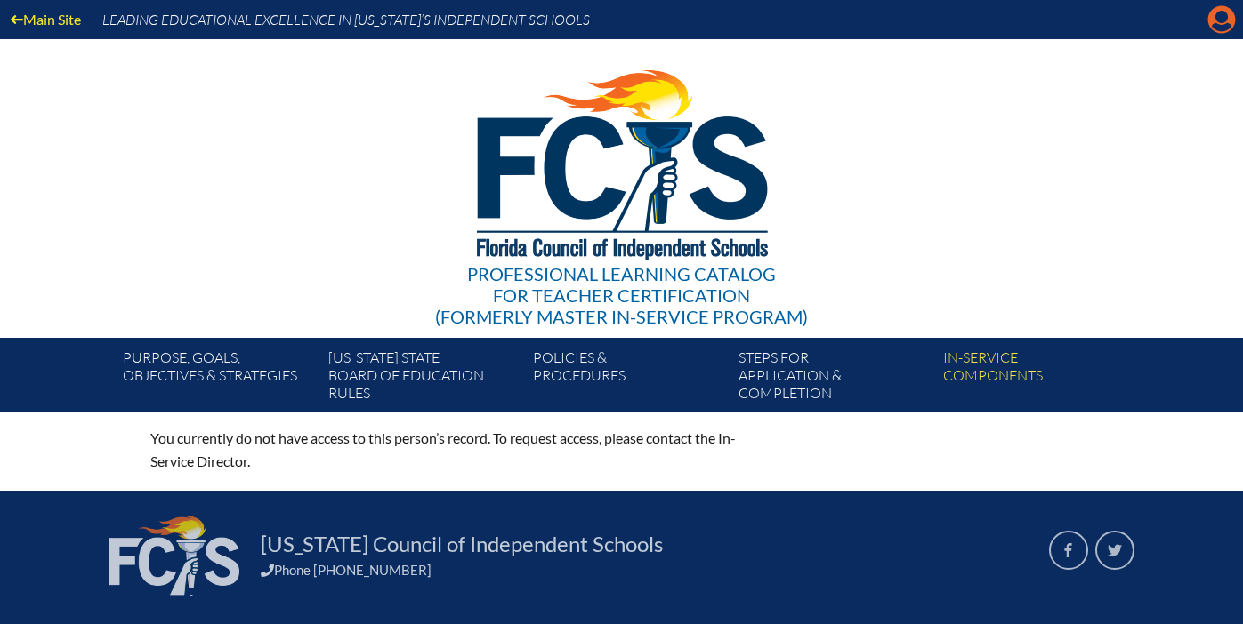 The width and height of the screenshot is (1243, 624). Describe the element at coordinates (45, 19) in the screenshot. I see `a: Main Site` at that location.